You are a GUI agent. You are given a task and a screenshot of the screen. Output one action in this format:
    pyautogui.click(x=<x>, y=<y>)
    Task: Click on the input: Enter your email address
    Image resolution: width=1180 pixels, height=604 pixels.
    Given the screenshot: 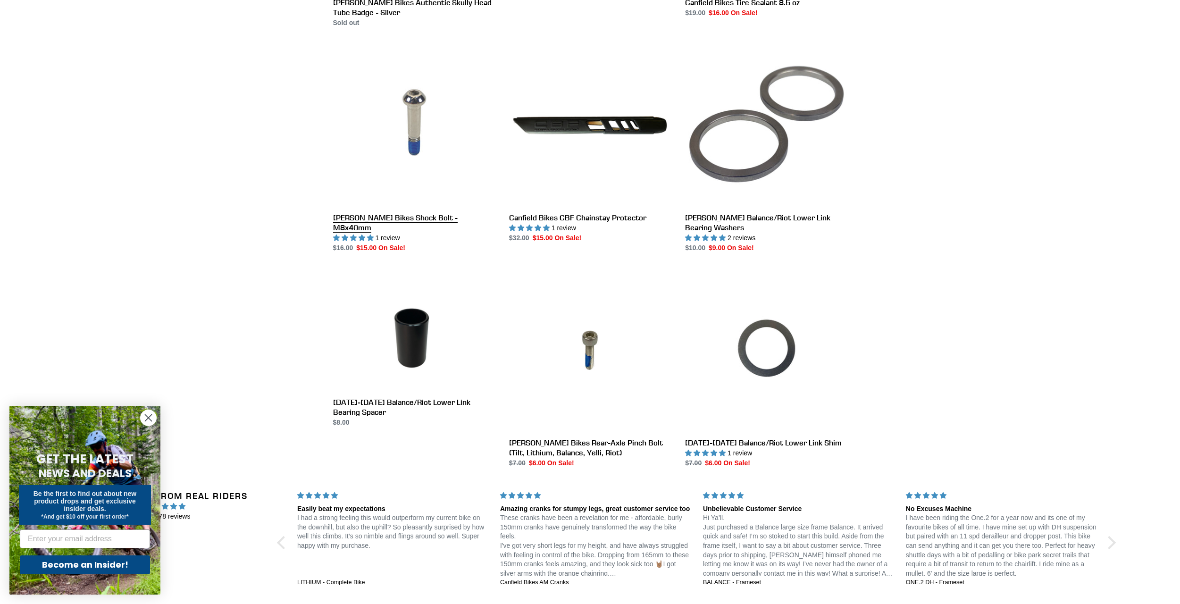 What is the action you would take?
    pyautogui.click(x=85, y=539)
    